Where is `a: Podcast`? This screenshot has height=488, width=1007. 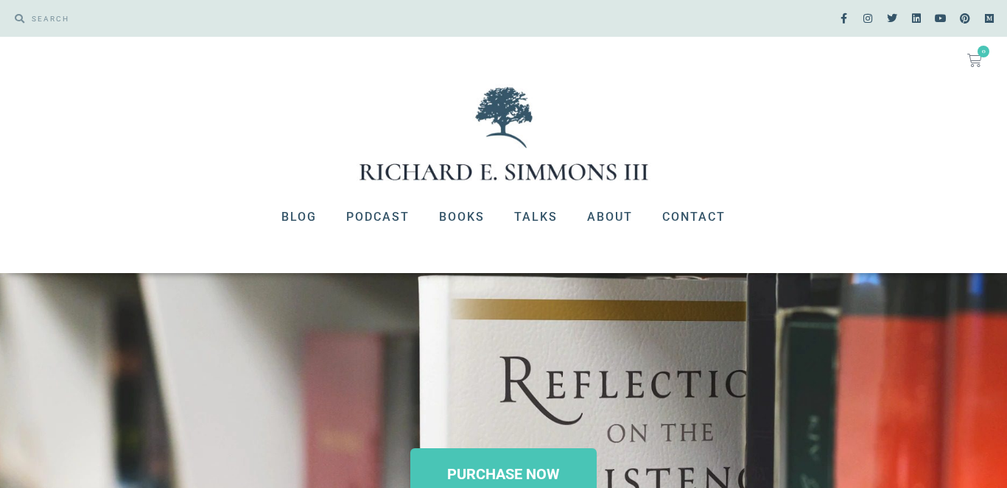
a: Podcast is located at coordinates (378, 217).